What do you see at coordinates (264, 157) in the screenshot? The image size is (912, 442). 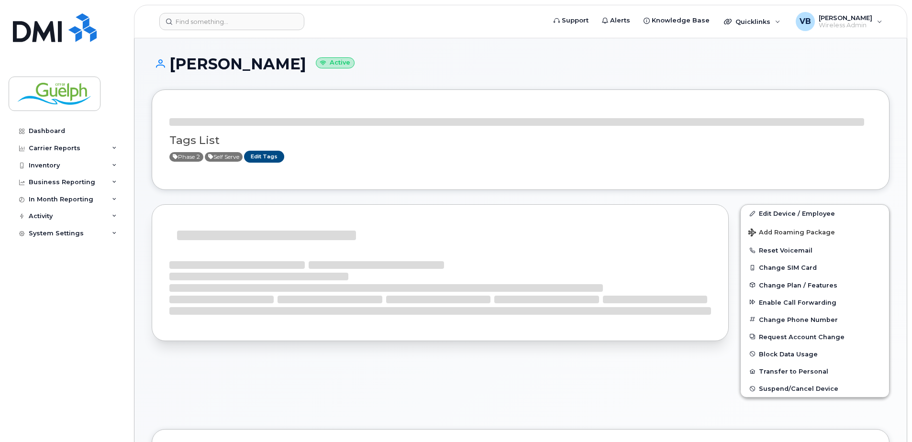 I see `a: Edit Tags` at bounding box center [264, 157].